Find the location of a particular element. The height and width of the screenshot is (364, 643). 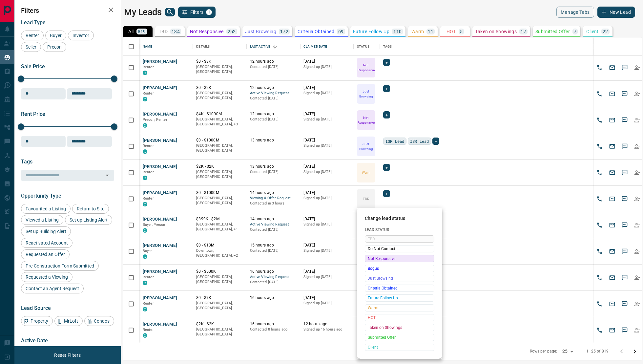

div: Criteria Obtained is located at coordinates (399, 288).